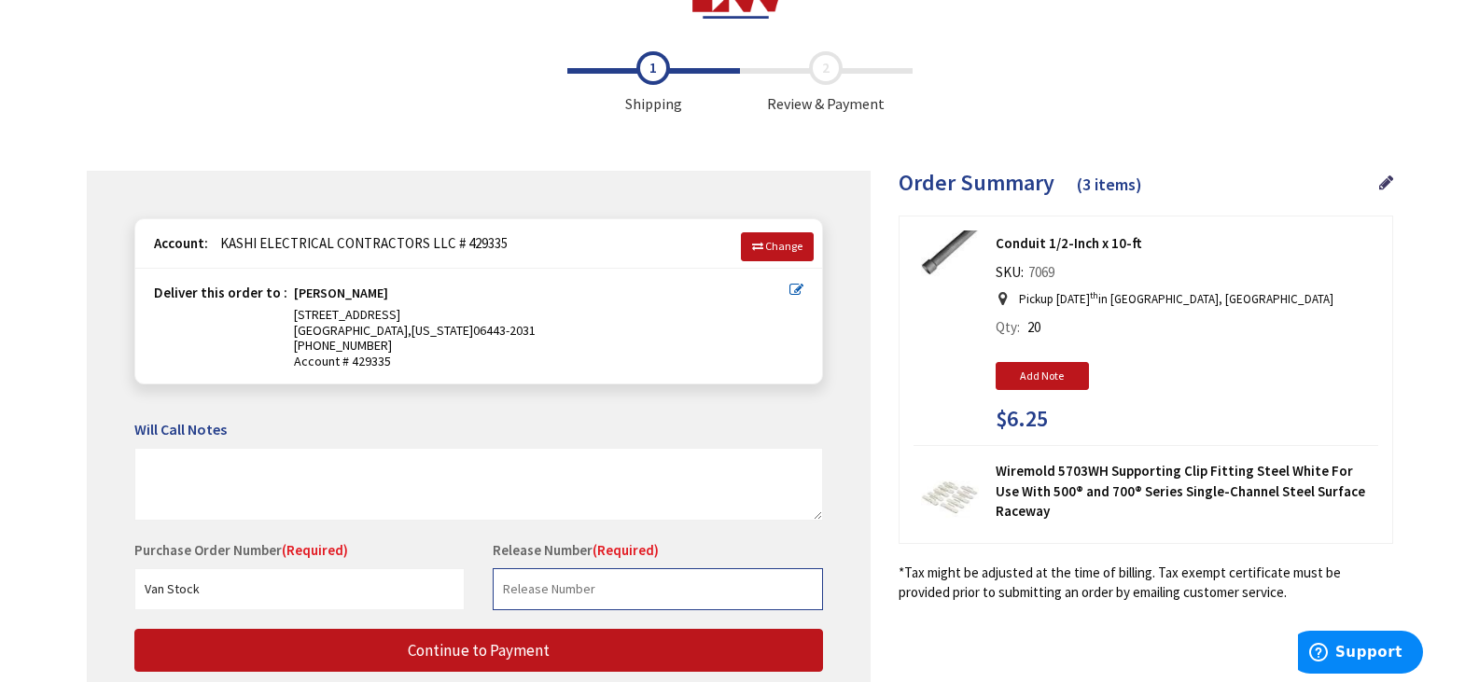 The width and height of the screenshot is (1479, 682). What do you see at coordinates (950, 249) in the screenshot?
I see `img: PVC-SCH-40-1/2X10-PIPE Schedule-40 Heavy Wall PVC Conduit 1/2-Inch x 10-ft` at bounding box center [950, 249].